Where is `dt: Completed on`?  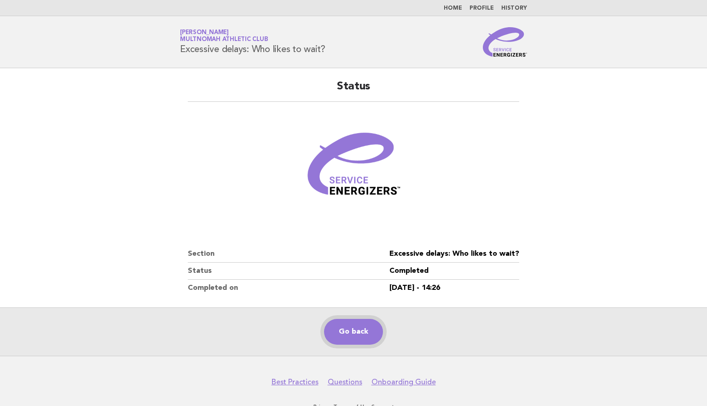
dt: Completed on is located at coordinates (289, 288).